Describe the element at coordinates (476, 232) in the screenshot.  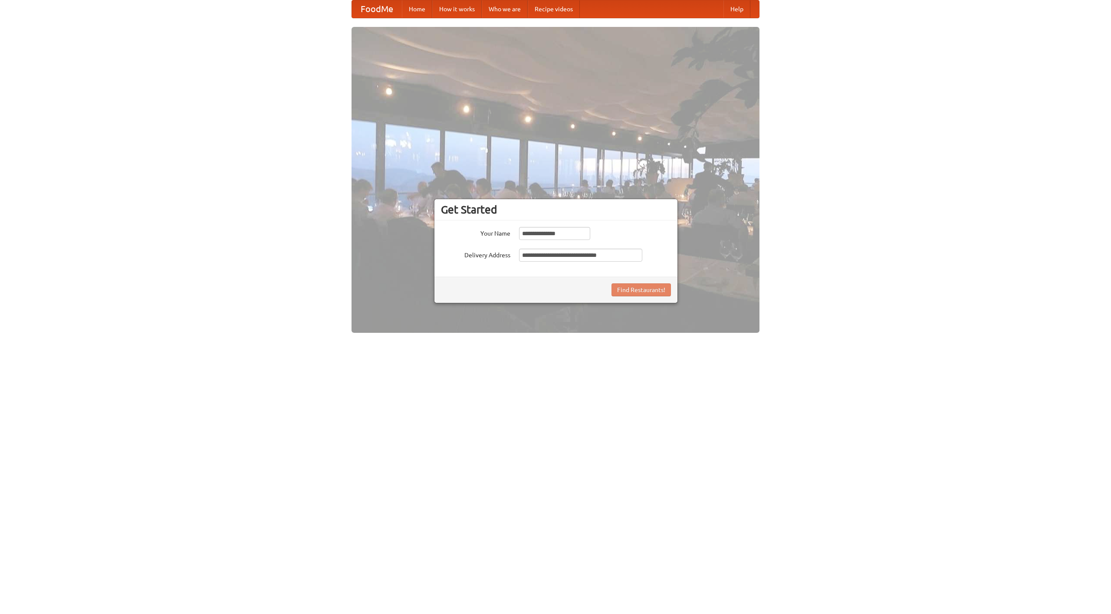
I see `label: Your Name` at that location.